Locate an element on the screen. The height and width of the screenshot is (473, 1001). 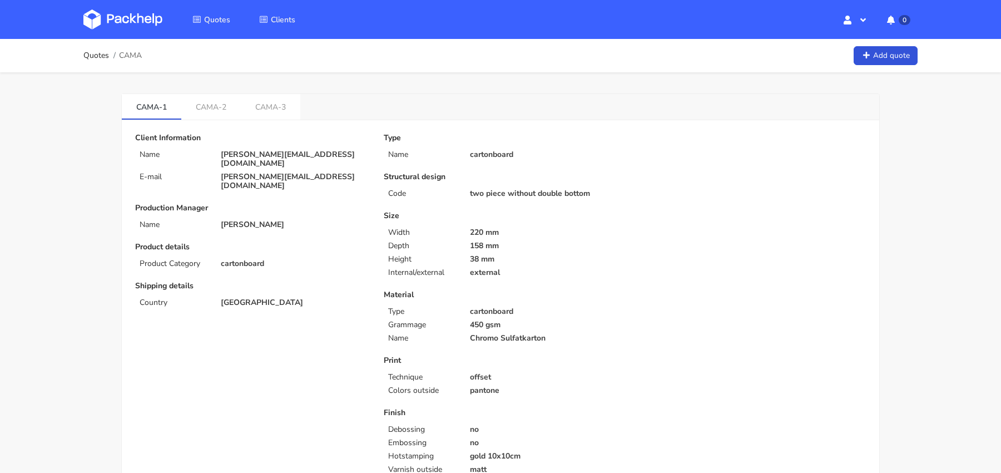
p: Colors outside is located at coordinates (422, 391).